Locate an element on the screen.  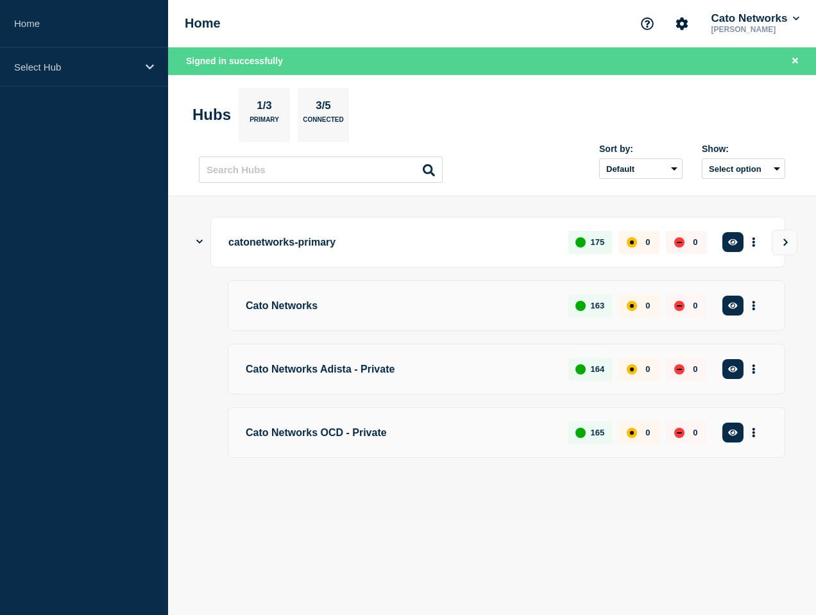
p: catonetworks-primary is located at coordinates (391, 242).